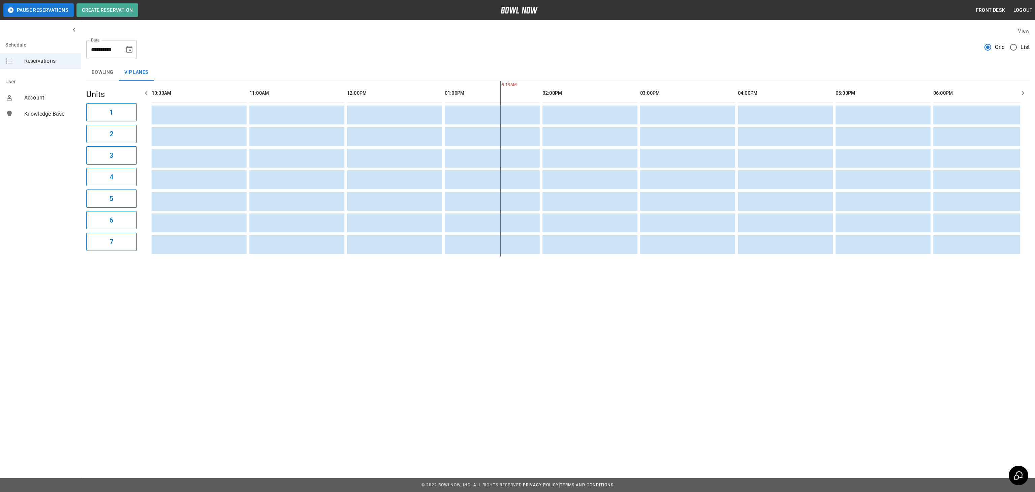  I want to click on button: Pause Reservations, so click(38, 10).